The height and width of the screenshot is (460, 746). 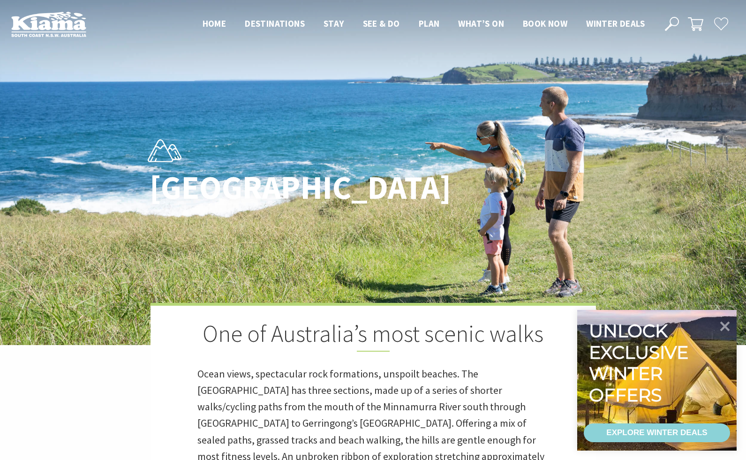 I want to click on img: Kiama Logo, so click(x=49, y=24).